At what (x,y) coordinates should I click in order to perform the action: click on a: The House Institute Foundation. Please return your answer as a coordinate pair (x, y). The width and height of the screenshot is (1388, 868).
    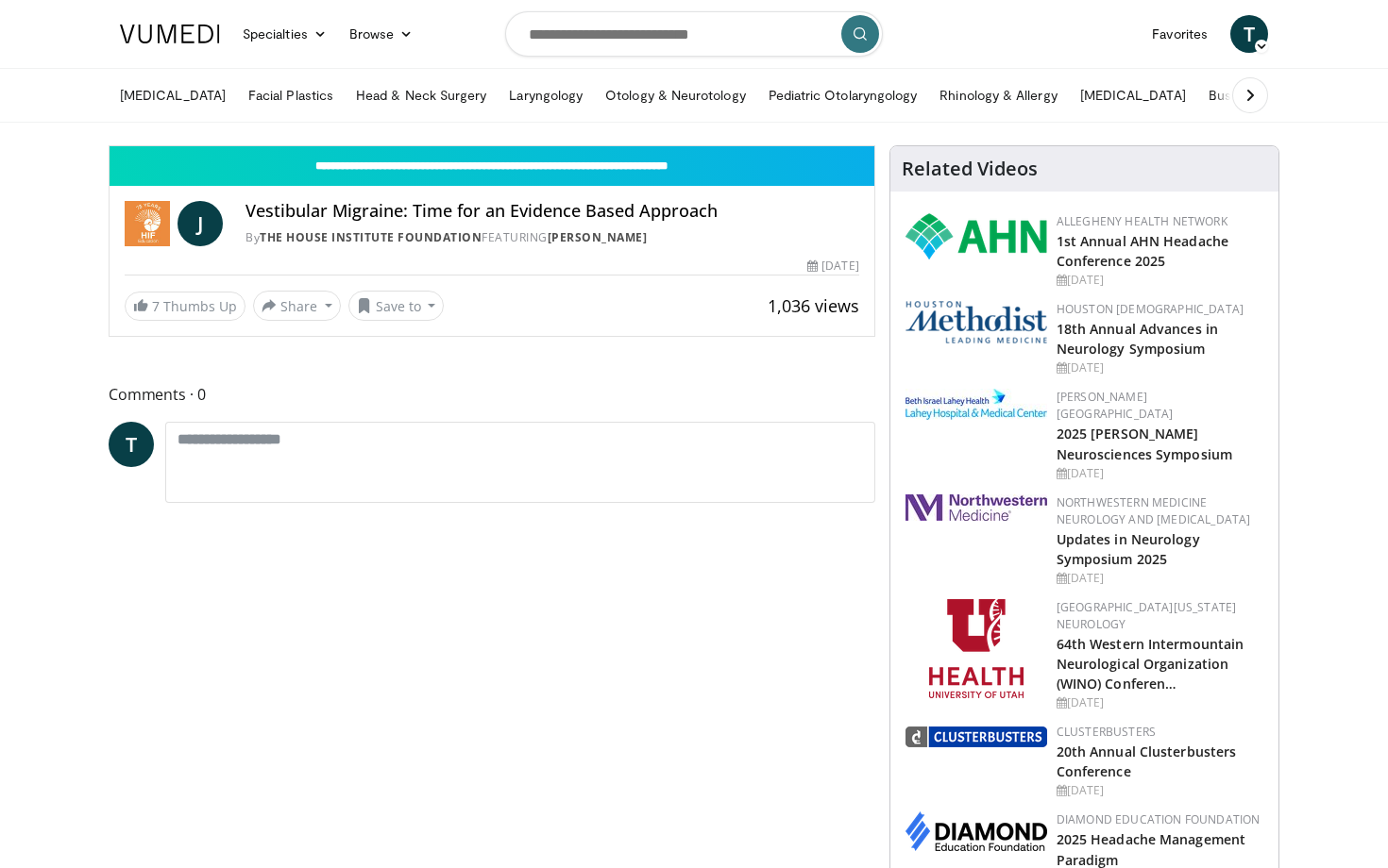
    Looking at the image, I should click on (370, 237).